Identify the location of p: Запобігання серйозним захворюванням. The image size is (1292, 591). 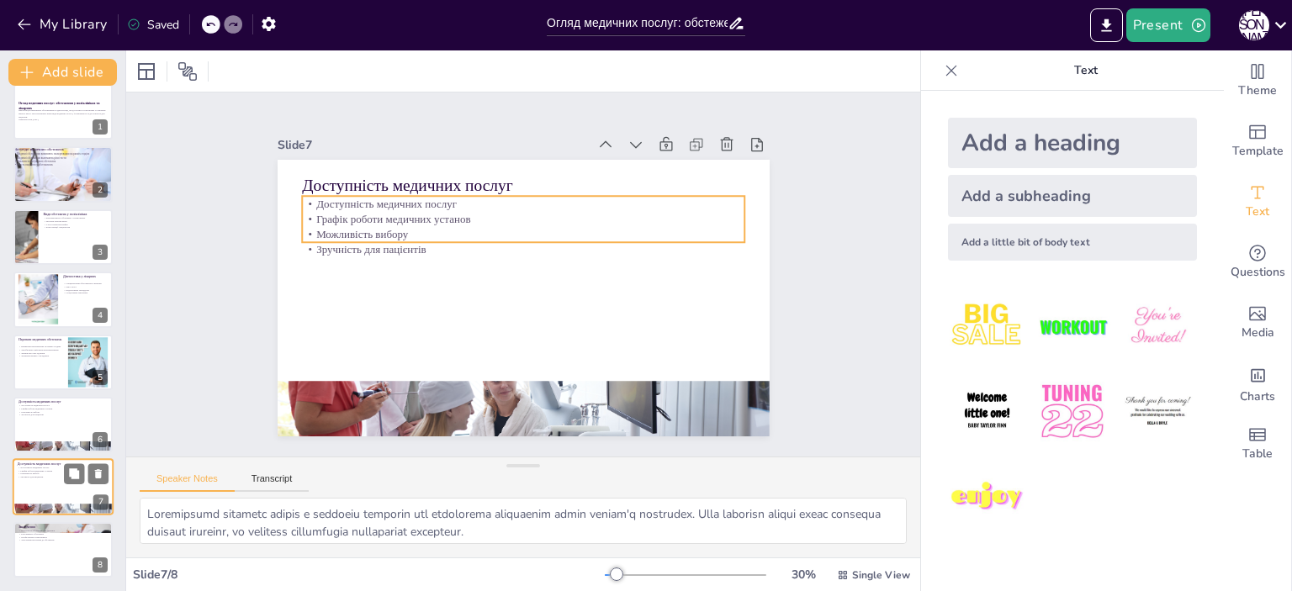
(40, 350).